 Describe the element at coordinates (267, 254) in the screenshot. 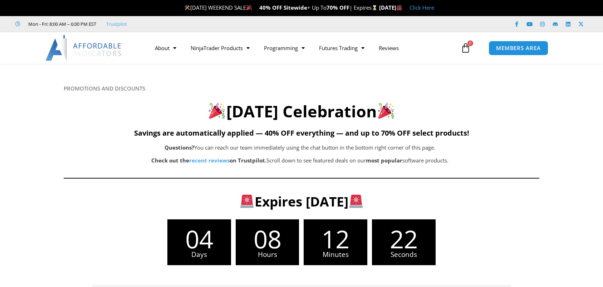

I see `span: Hours` at that location.